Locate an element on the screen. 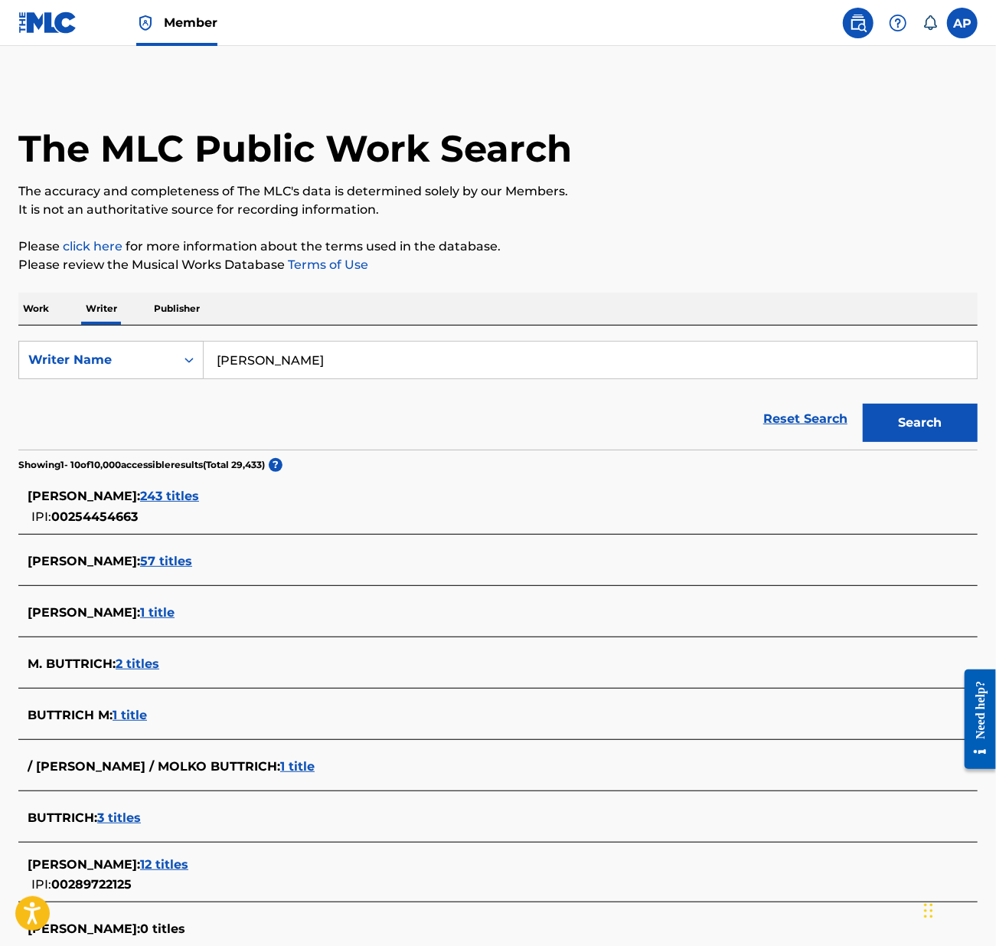 This screenshot has width=996, height=946. a: Public Search is located at coordinates (859, 23).